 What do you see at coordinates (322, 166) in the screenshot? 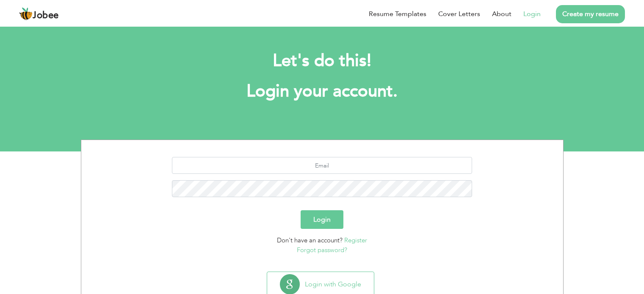
I see `input: Email` at bounding box center [322, 166].